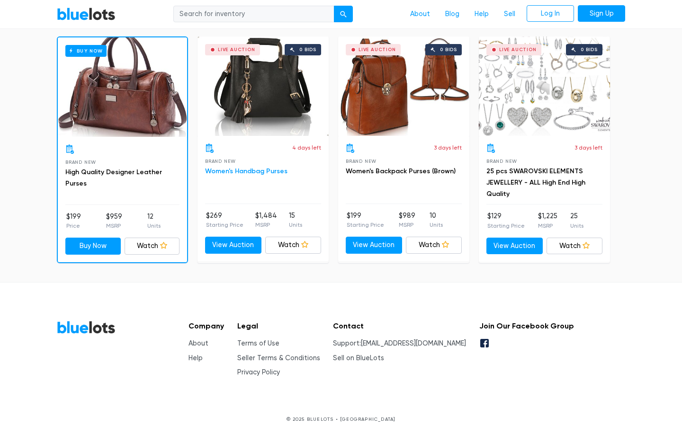  Describe the element at coordinates (510, 14) in the screenshot. I see `a: Sell` at that location.